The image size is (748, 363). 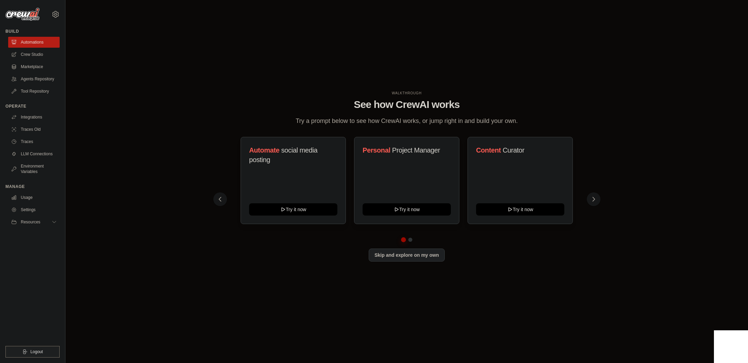 What do you see at coordinates (283, 155) in the screenshot?
I see `span: social media posting` at bounding box center [283, 155].